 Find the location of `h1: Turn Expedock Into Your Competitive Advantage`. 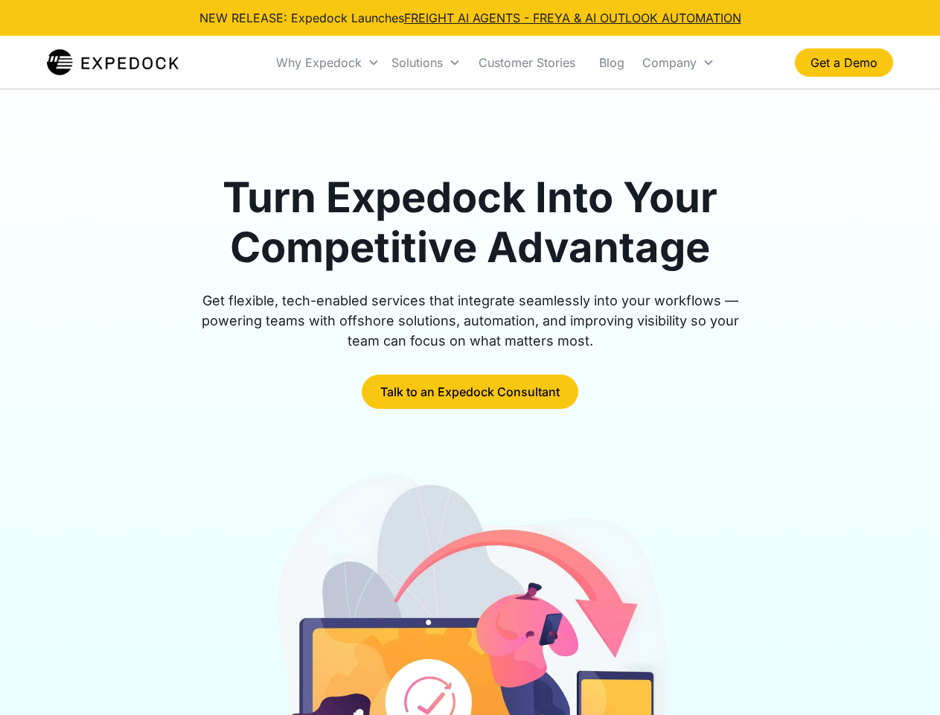

h1: Turn Expedock Into Your Competitive Advantage is located at coordinates (470, 223).